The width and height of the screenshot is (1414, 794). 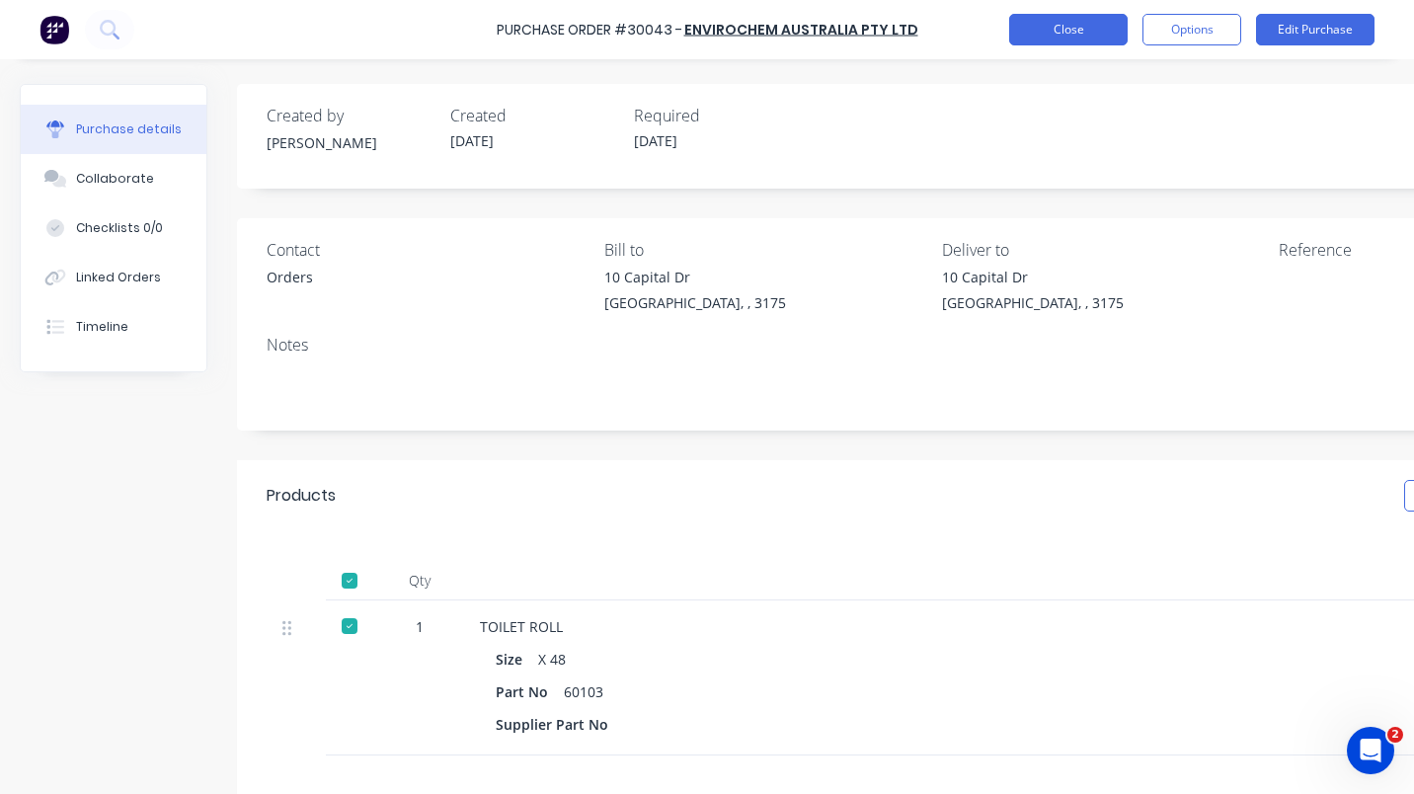 I want to click on div: Orders, so click(x=289, y=277).